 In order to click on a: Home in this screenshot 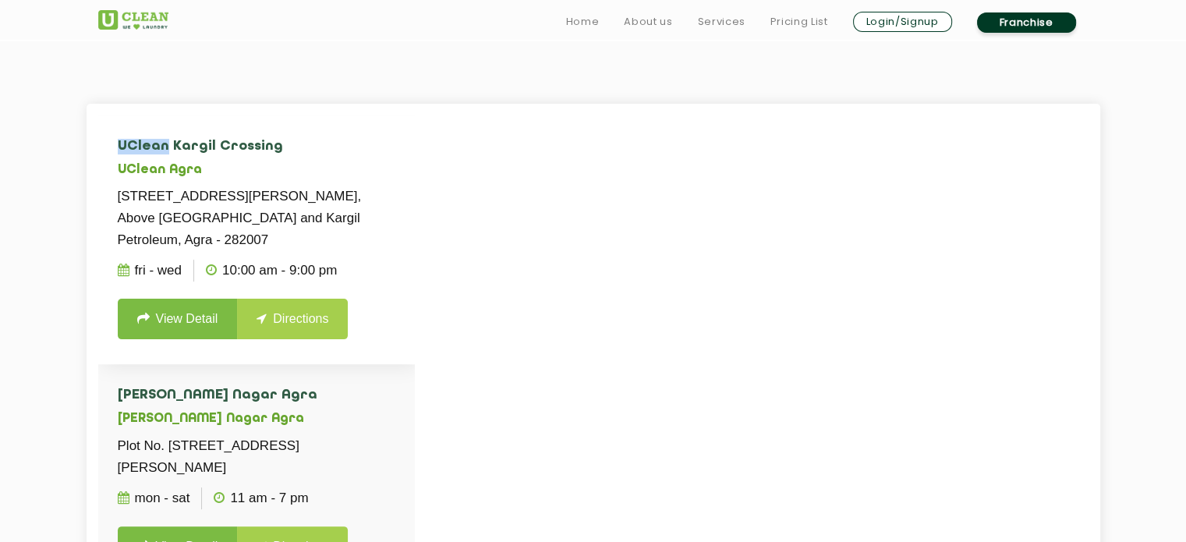, I will do `click(583, 22)`.